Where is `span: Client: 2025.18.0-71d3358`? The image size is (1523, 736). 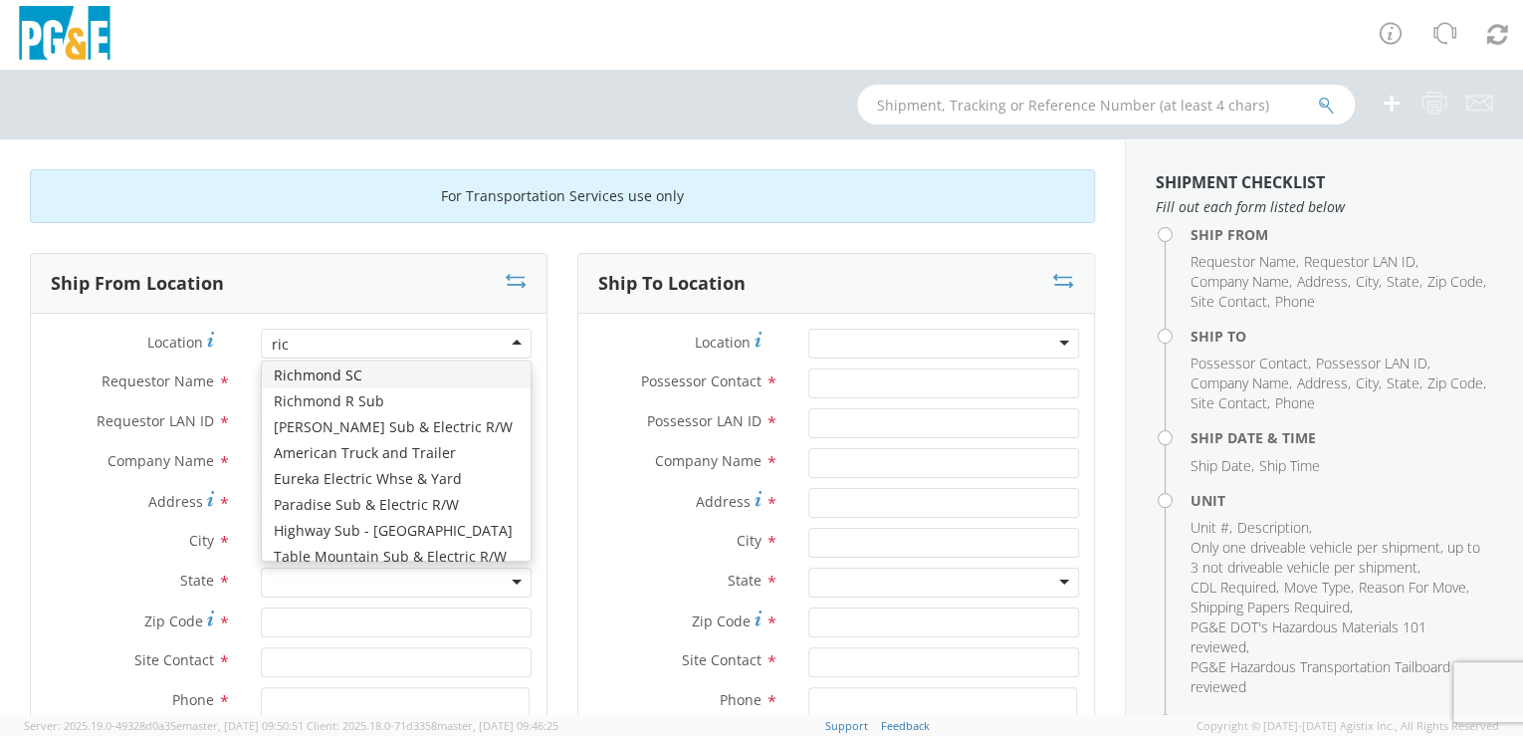 span: Client: 2025.18.0-71d3358 is located at coordinates (432, 725).